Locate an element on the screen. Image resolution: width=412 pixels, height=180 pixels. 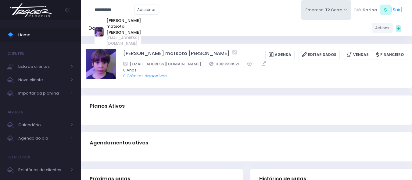
a: Actions is located at coordinates (382, 28).